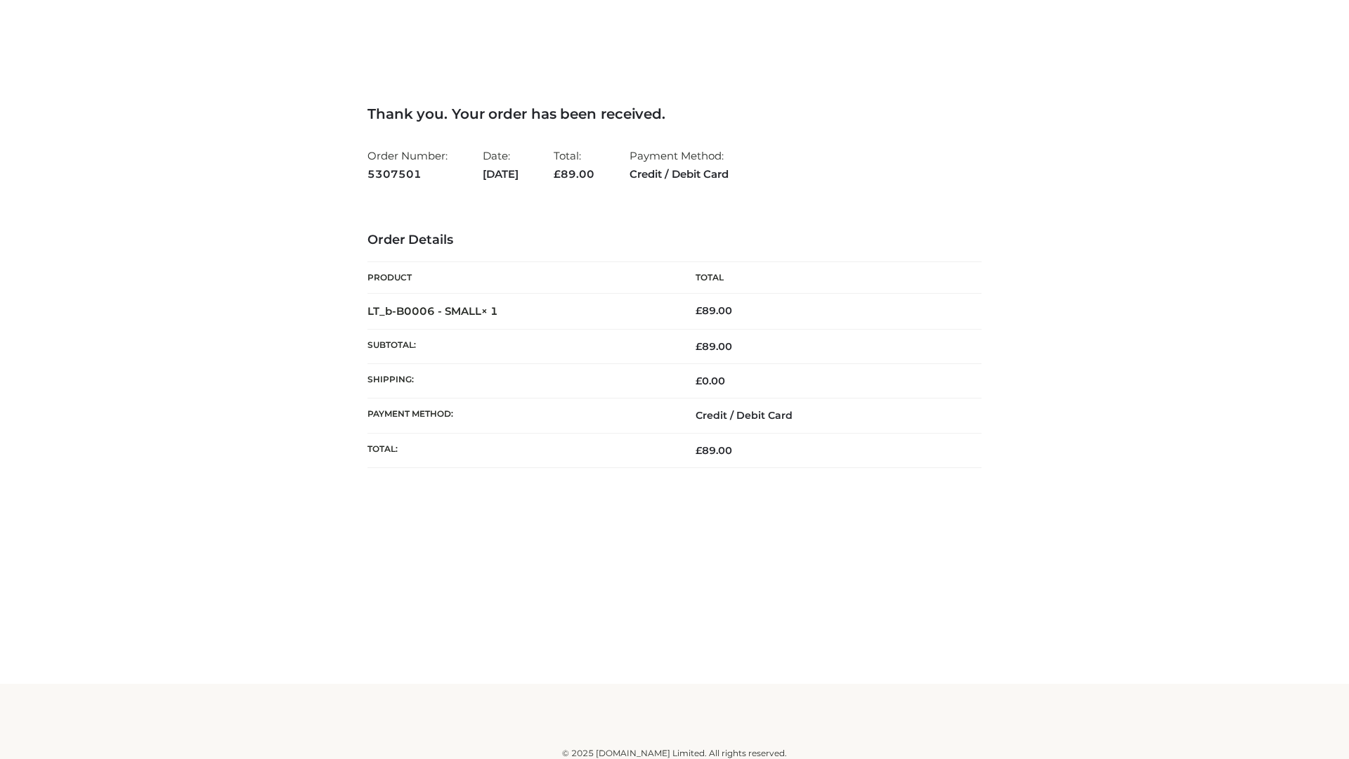 The image size is (1349, 759). What do you see at coordinates (521, 450) in the screenshot?
I see `th: Total:` at bounding box center [521, 450].